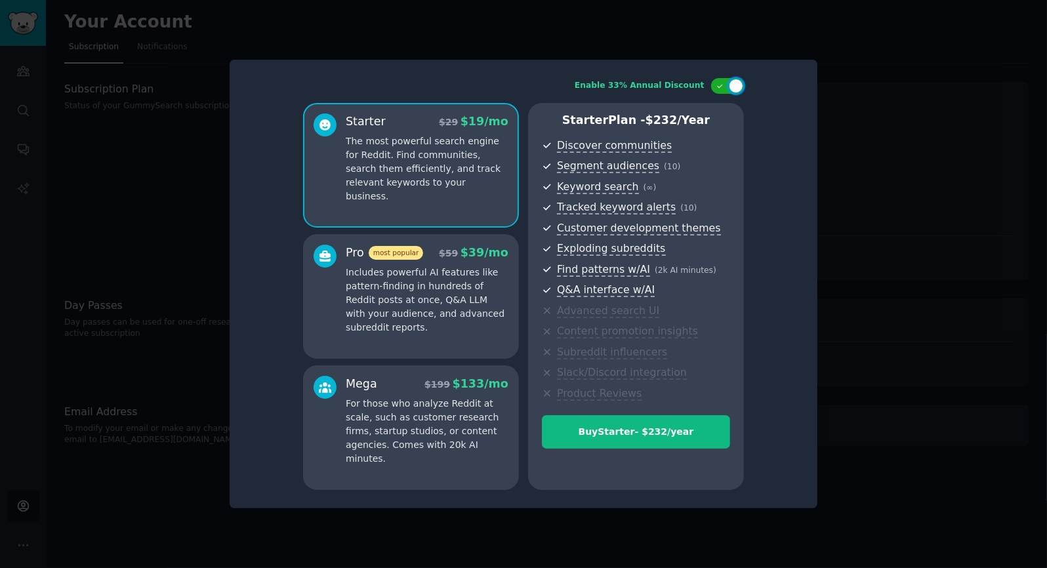  What do you see at coordinates (622, 372) in the screenshot?
I see `span: Slack/Discord integration` at bounding box center [622, 372].